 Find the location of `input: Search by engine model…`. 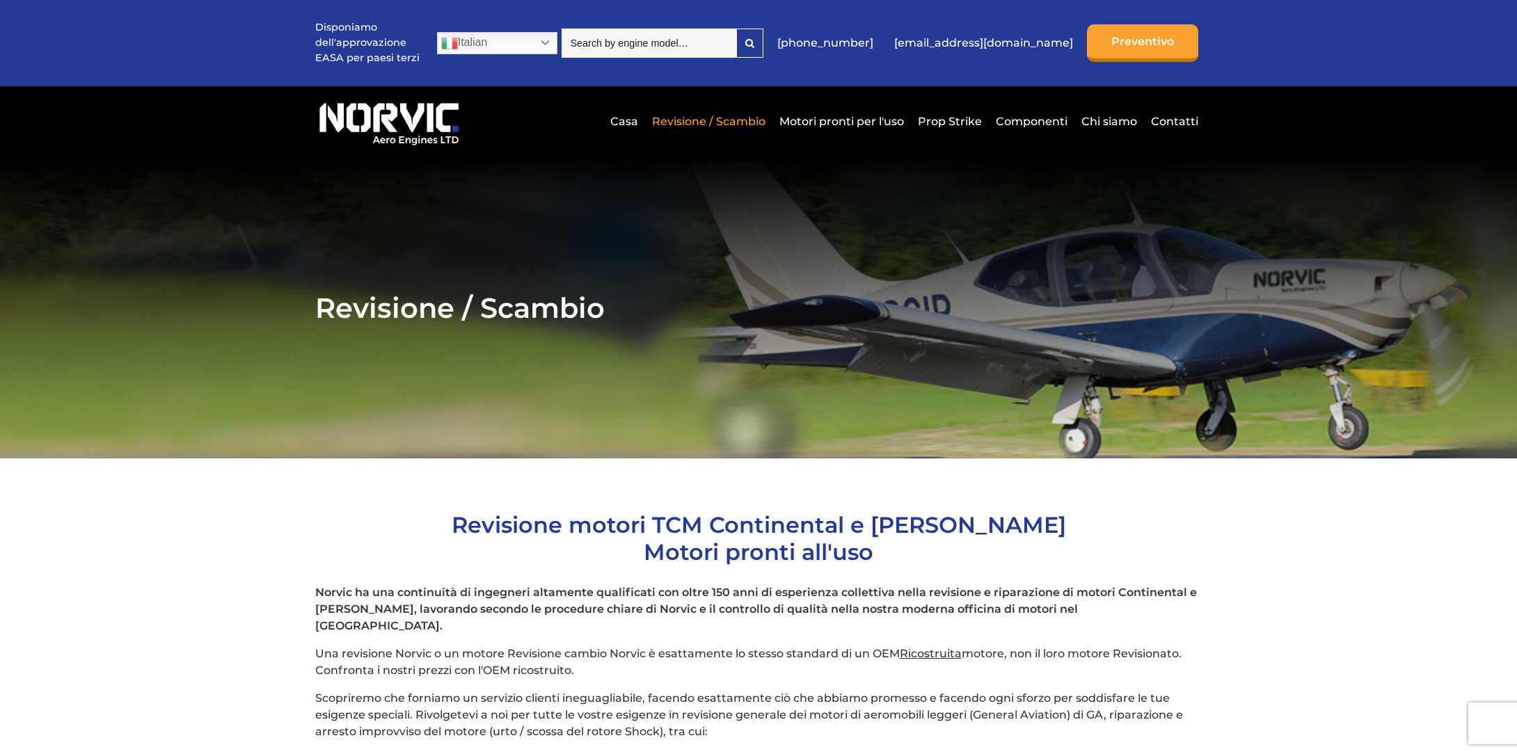

input: Search by engine model… is located at coordinates (648, 43).